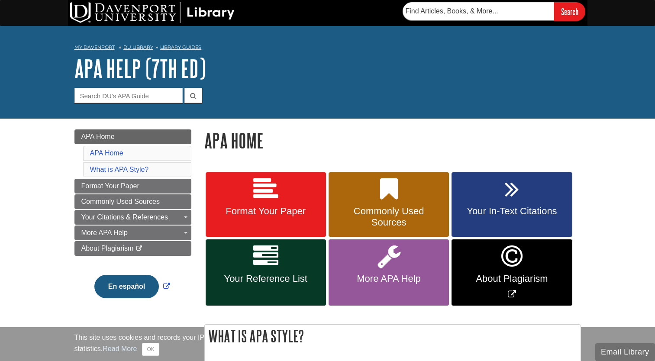  Describe the element at coordinates (569, 11) in the screenshot. I see `input: Search` at that location.